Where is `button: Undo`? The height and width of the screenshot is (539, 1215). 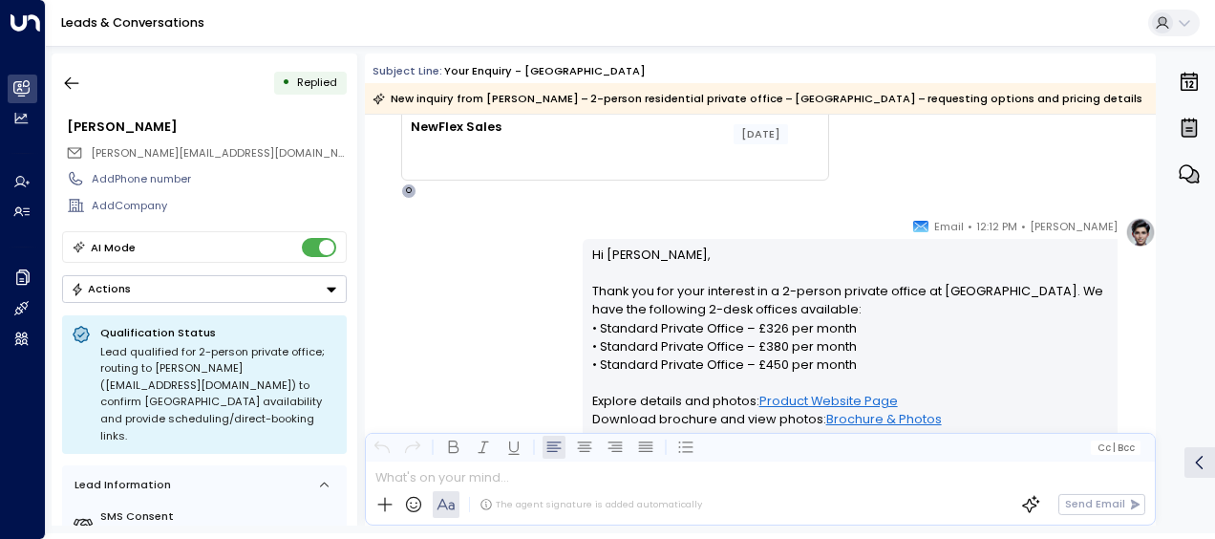
button: Undo is located at coordinates (382, 447).